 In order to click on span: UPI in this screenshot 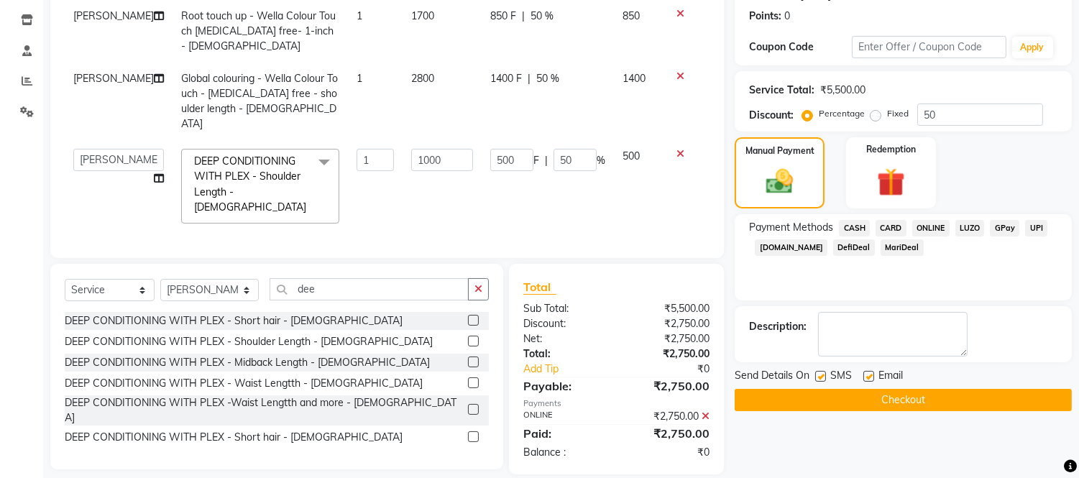, I will do `click(1036, 228)`.